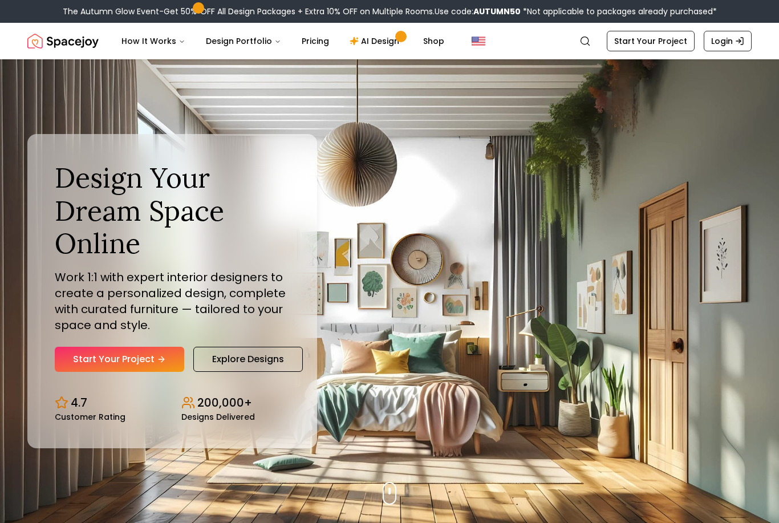 This screenshot has height=523, width=779. What do you see at coordinates (90, 417) in the screenshot?
I see `small: Customer Rating` at bounding box center [90, 417].